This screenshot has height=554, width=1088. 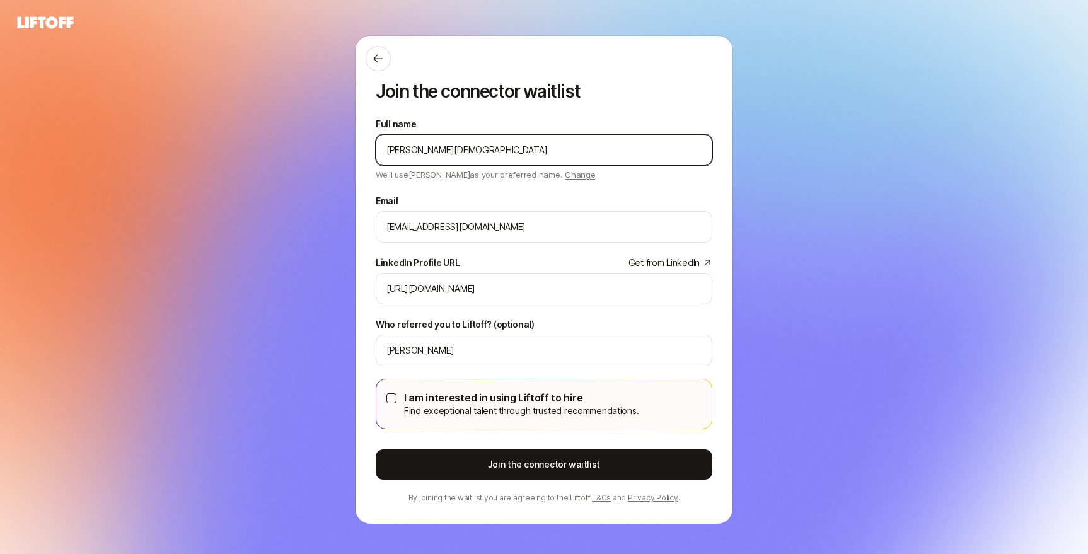 I want to click on button: Join the connector waitlist, so click(x=544, y=465).